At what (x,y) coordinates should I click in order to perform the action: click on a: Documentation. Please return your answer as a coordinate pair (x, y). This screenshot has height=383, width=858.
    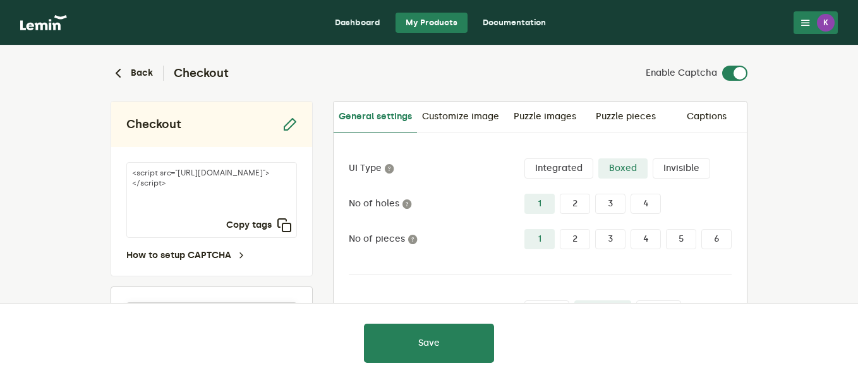
    Looking at the image, I should click on (514, 23).